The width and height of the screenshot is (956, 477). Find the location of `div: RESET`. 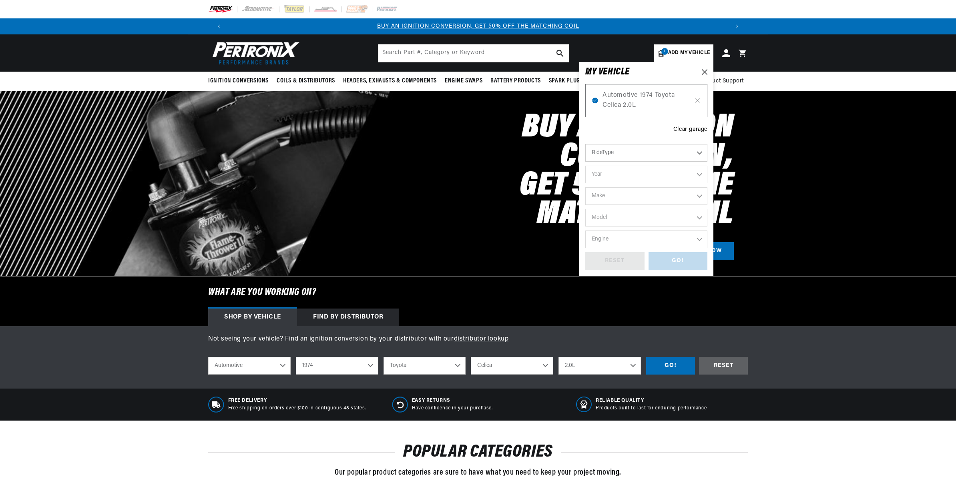

div: RESET is located at coordinates (723, 366).